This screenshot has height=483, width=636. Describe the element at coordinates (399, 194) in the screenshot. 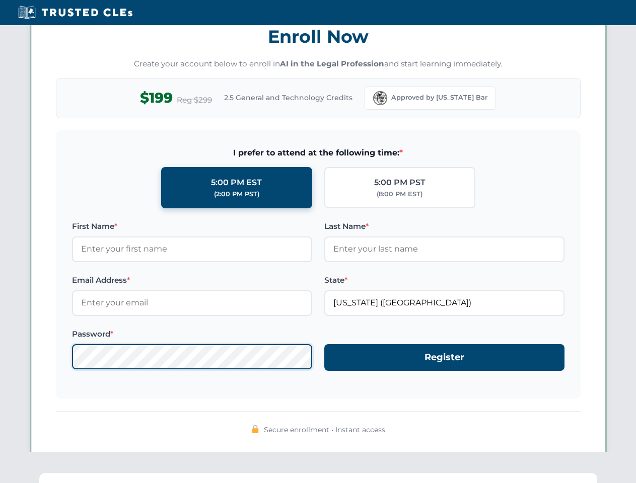

I see `div: (8:00 PM EST)` at that location.